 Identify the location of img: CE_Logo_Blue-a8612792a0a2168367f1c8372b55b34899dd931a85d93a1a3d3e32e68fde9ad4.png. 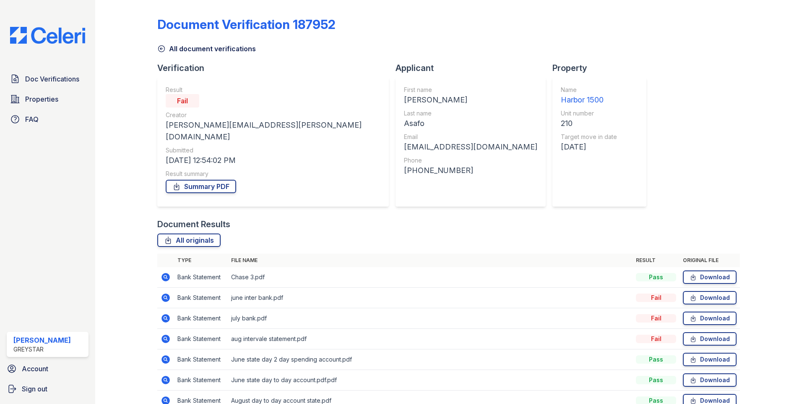
(47, 35).